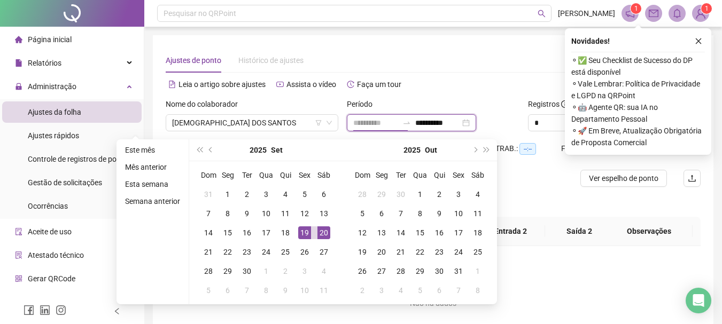  What do you see at coordinates (51, 279) in the screenshot?
I see `span: Gerar QRCode` at bounding box center [51, 279].